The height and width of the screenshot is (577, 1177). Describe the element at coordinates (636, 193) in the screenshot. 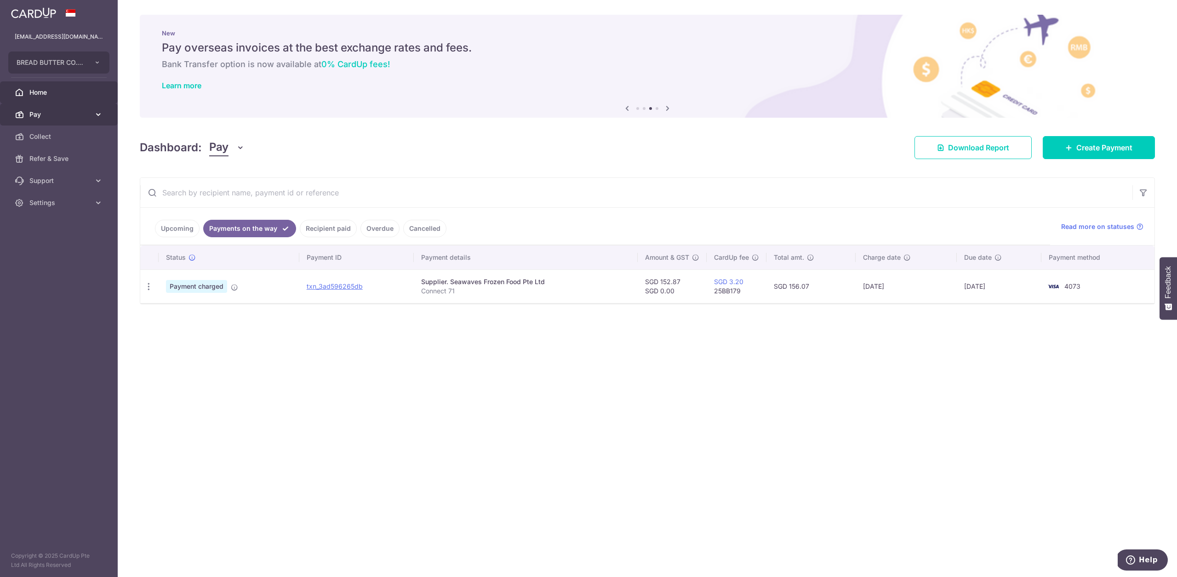

I see `input: Search by recipient name, payment id or reference` at that location.